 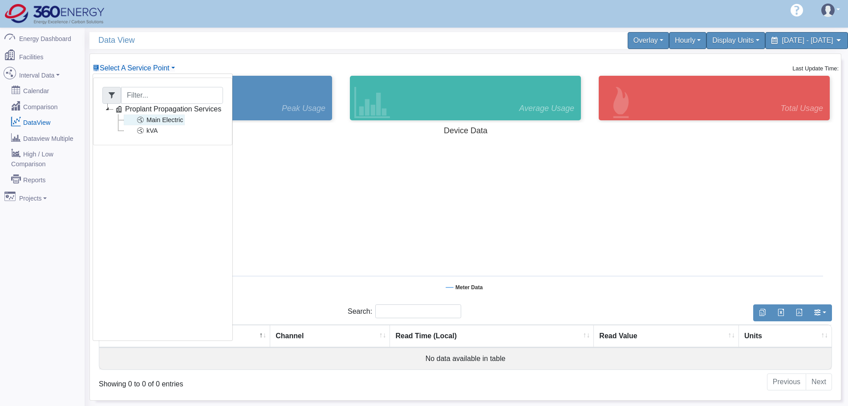 What do you see at coordinates (248, 381) in the screenshot?
I see `div: Showing 0 to 0 of 0 entries` at bounding box center [248, 381].